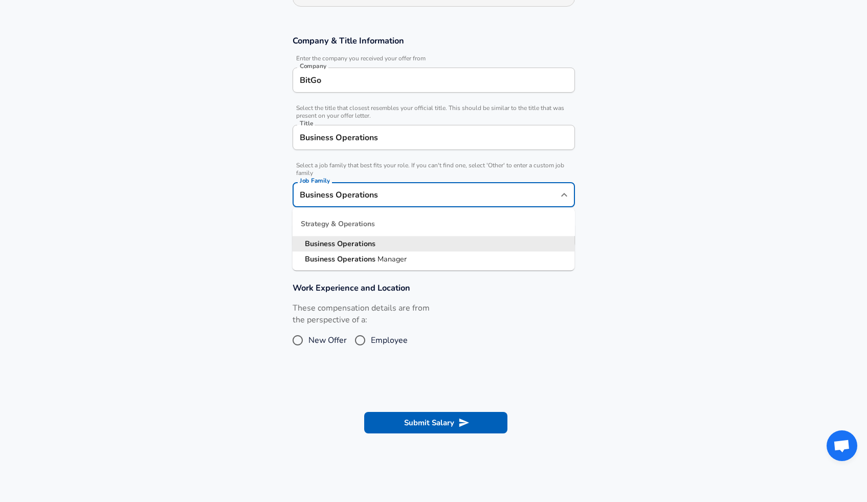 The height and width of the screenshot is (502, 867). What do you see at coordinates (327, 340) in the screenshot?
I see `span: New Offer` at bounding box center [327, 340].